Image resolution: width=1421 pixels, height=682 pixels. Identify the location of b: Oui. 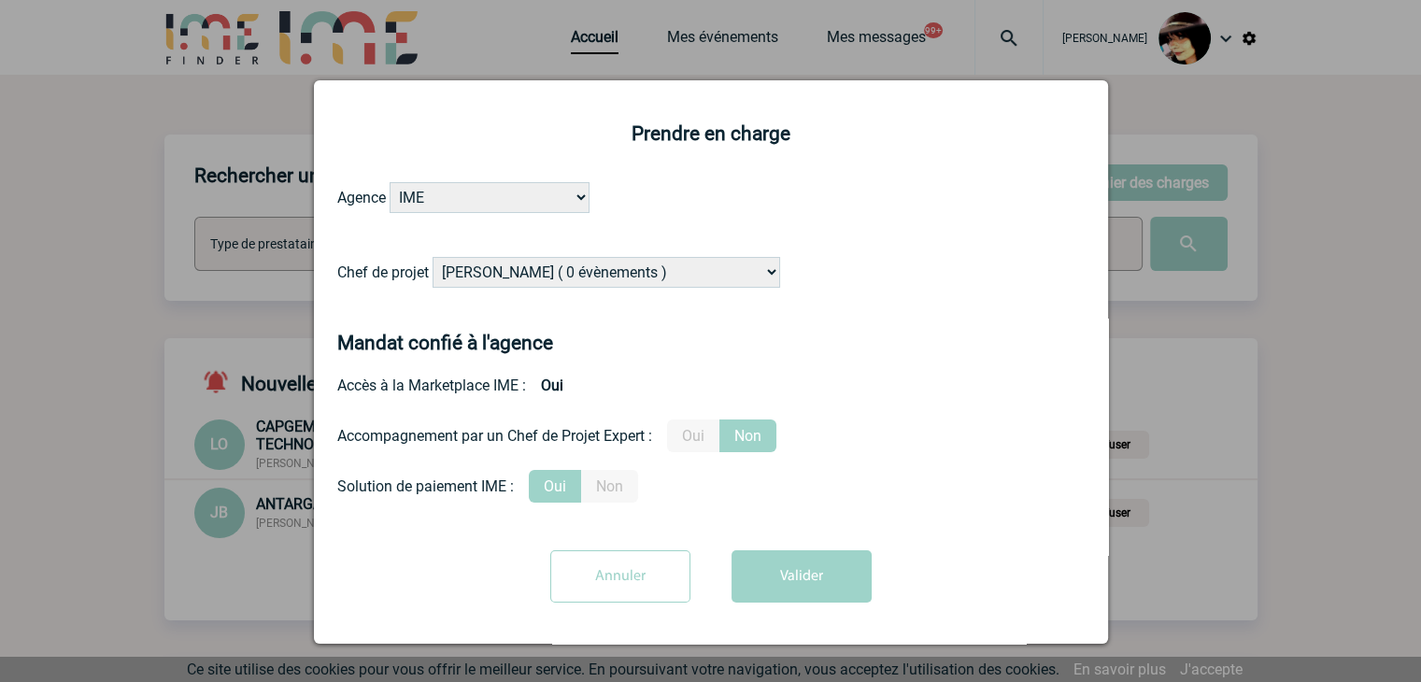
(552, 385).